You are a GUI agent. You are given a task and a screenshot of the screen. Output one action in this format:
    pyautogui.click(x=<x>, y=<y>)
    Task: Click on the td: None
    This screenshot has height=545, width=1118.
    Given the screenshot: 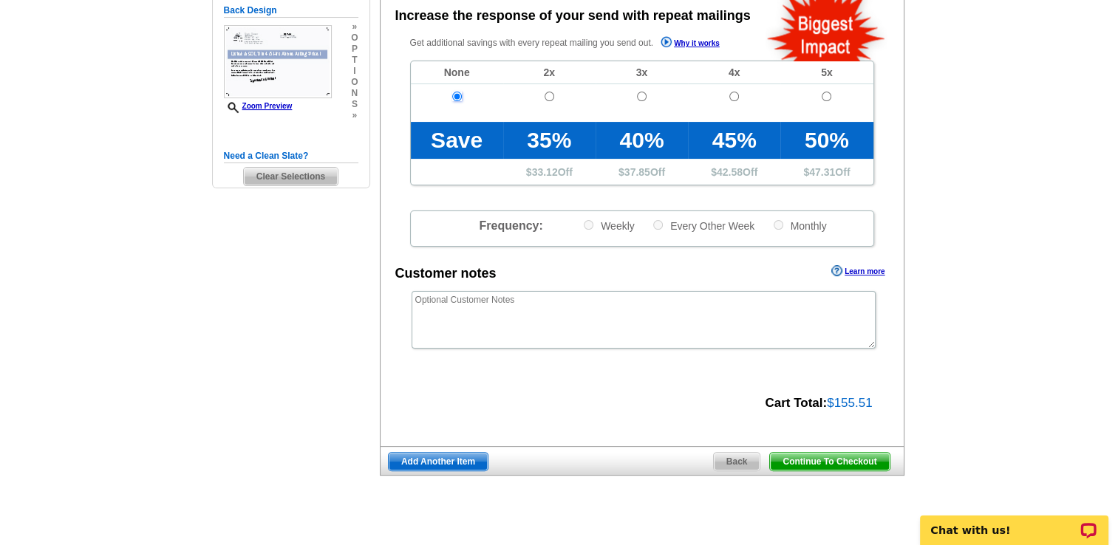 What is the action you would take?
    pyautogui.click(x=456, y=72)
    